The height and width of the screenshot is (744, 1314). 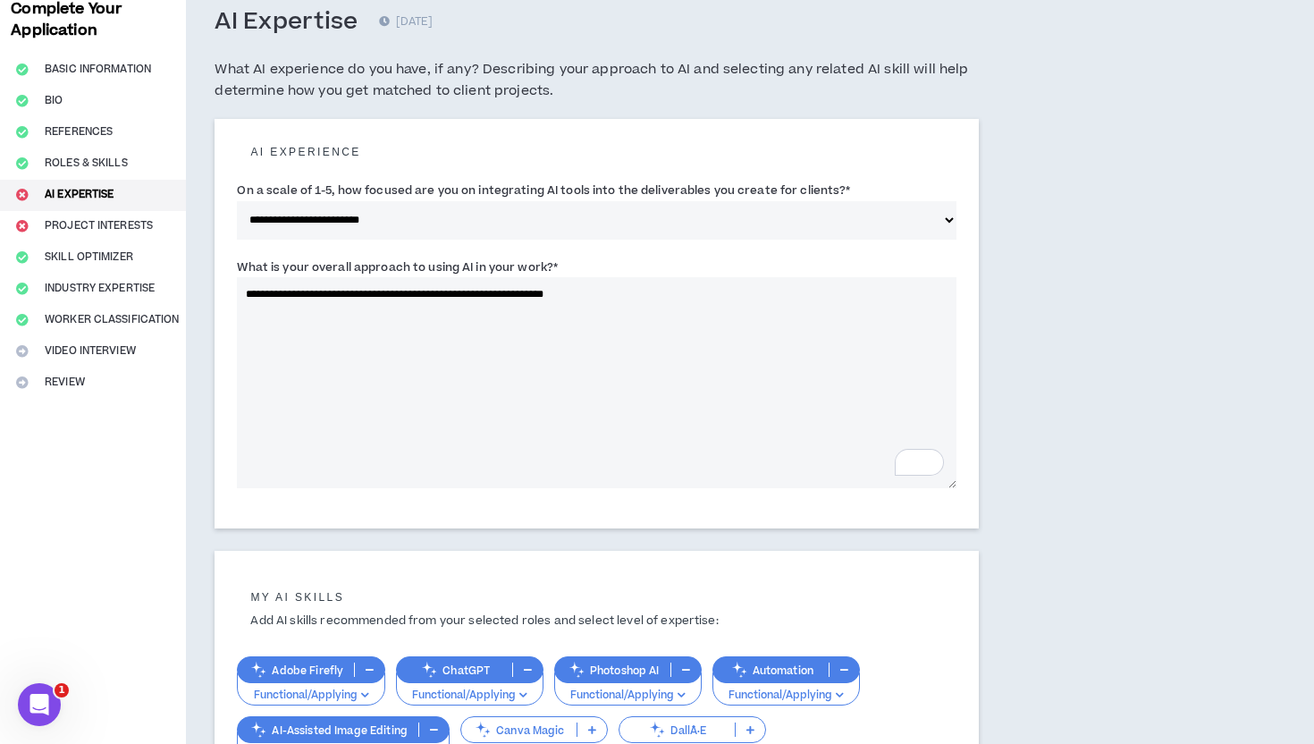 I want to click on h5: What AI experience do you have, if any? Describing your approach to AI and selecting any related ..., so click(x=596, y=80).